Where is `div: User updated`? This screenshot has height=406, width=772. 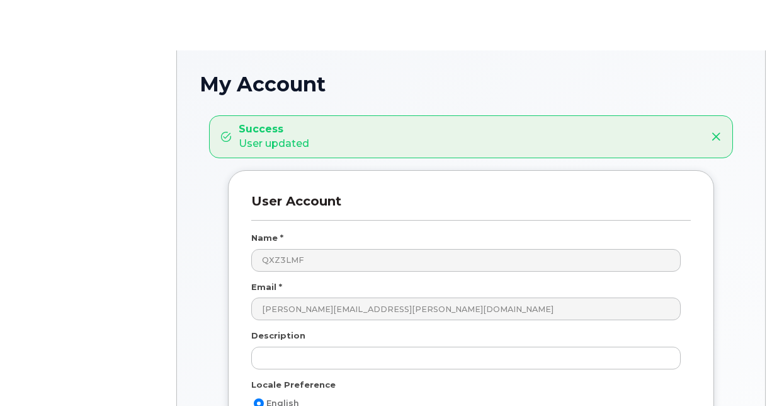
div: User updated is located at coordinates (274, 137).